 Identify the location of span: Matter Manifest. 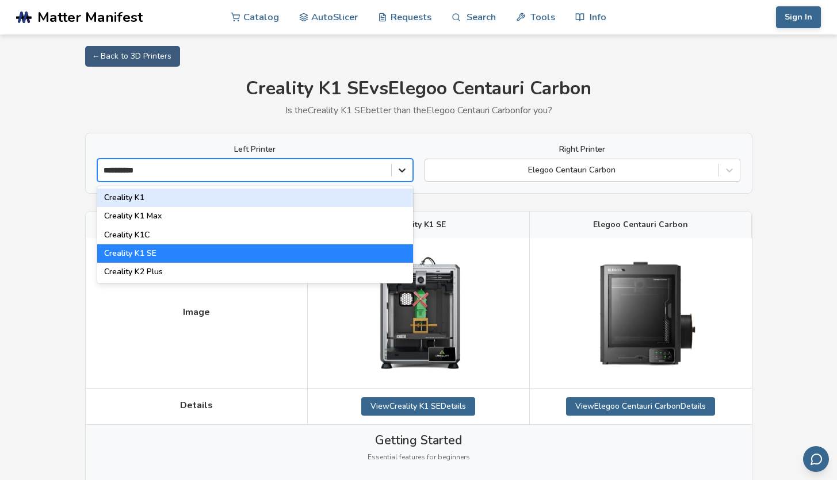
(90, 17).